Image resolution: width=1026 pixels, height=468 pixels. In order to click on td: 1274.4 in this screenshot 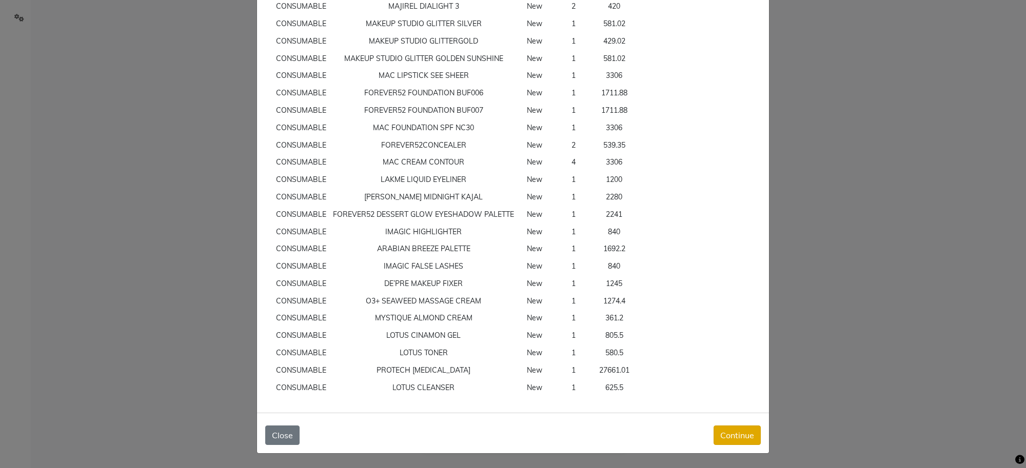, I will do `click(614, 301)`.